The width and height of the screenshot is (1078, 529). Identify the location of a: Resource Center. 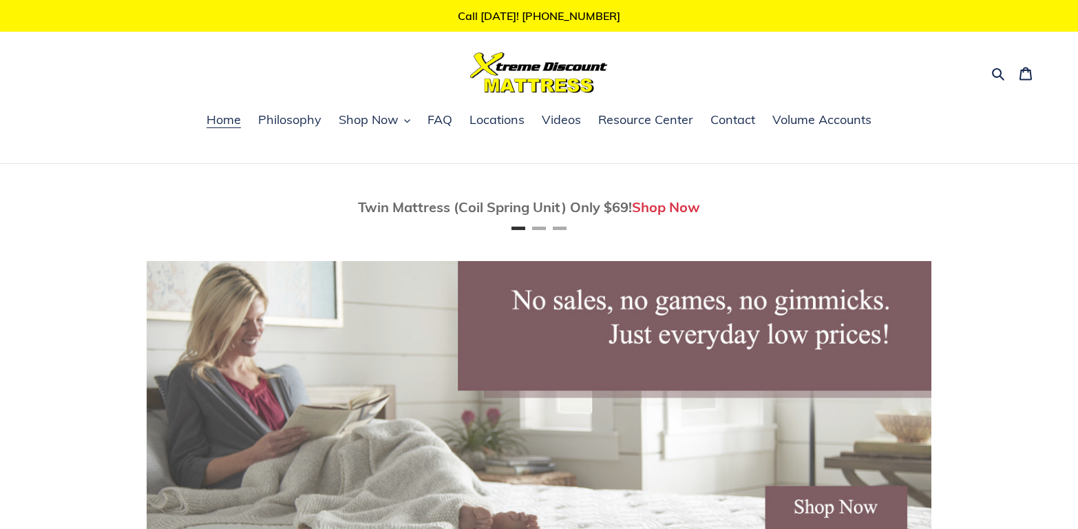
(646, 121).